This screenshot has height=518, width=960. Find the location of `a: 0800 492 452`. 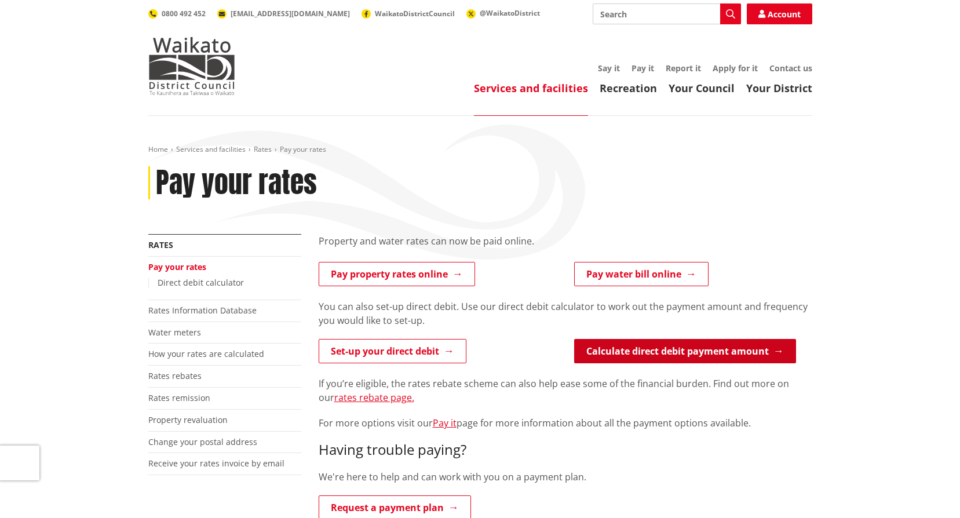

a: 0800 492 452 is located at coordinates (177, 13).